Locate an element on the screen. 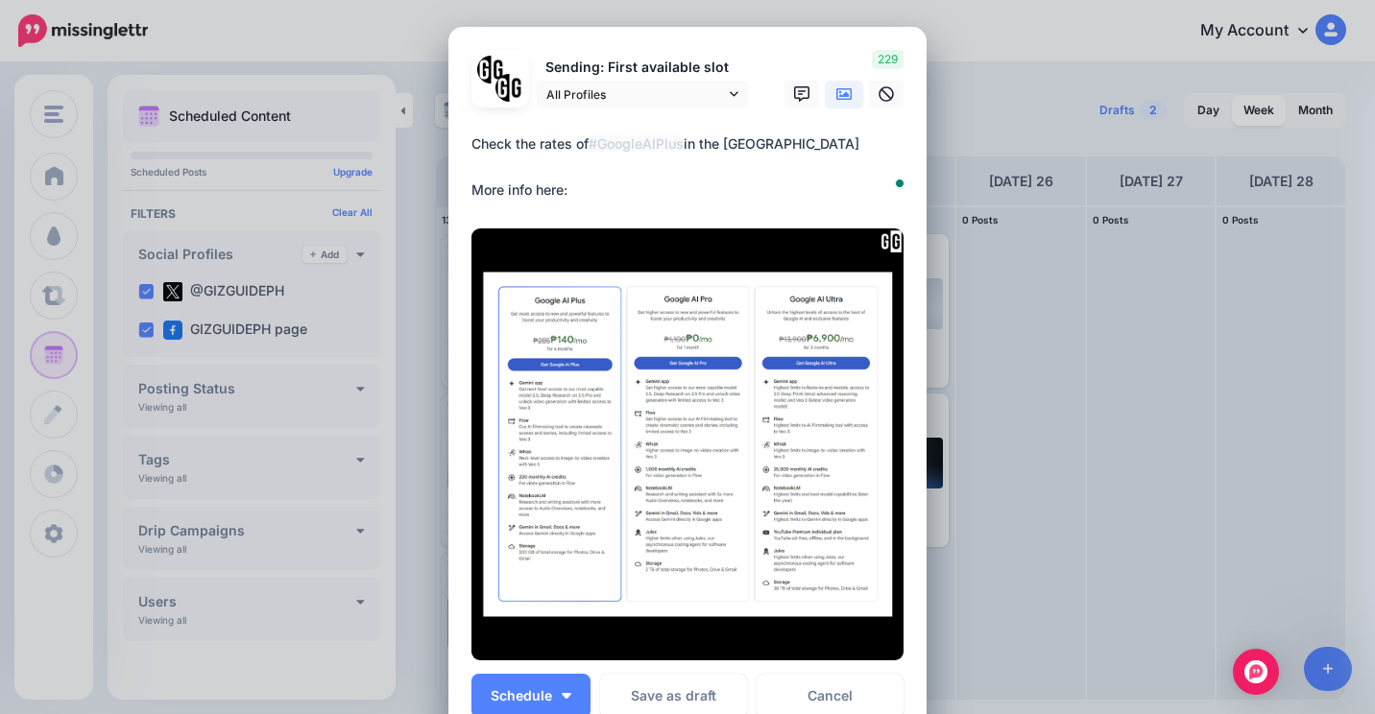  span: 229 is located at coordinates (887, 60).